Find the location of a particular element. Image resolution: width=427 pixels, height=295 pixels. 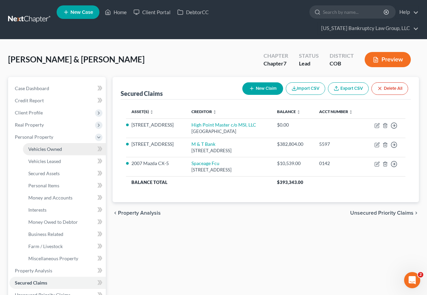

div: Status is located at coordinates (309, 56).